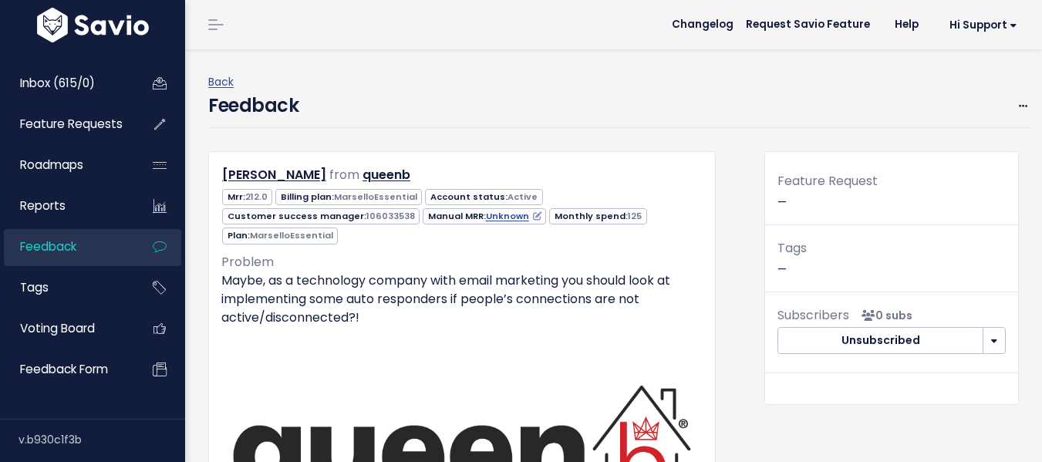  Describe the element at coordinates (93, 25) in the screenshot. I see `img: logo-white.9d6f32f41409.svg` at that location.